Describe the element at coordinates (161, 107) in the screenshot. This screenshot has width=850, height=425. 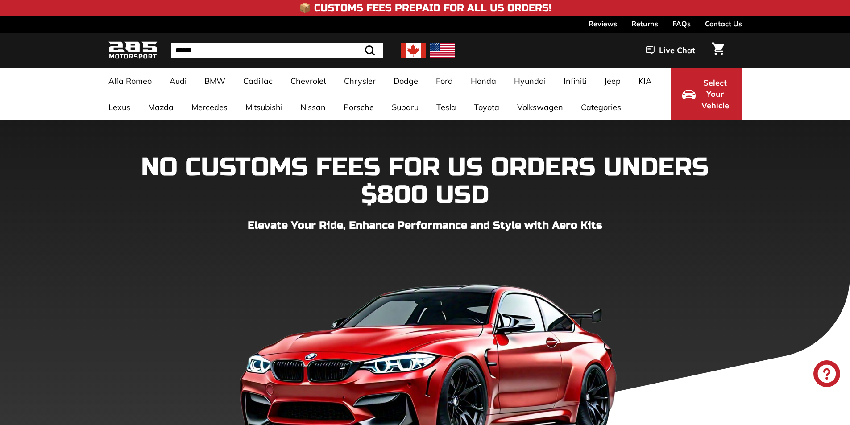
I see `a: Mazda` at that location.